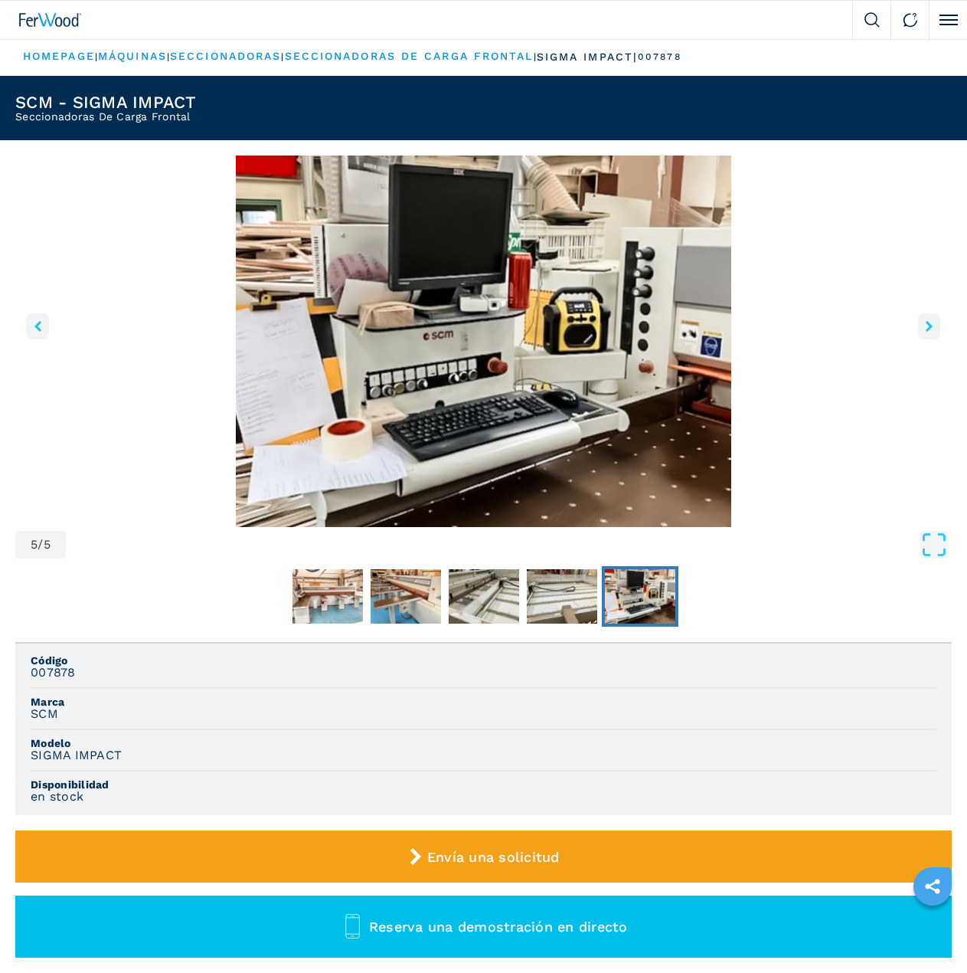 The image size is (967, 973). Describe the element at coordinates (483, 702) in the screenshot. I see `span: Marca` at that location.